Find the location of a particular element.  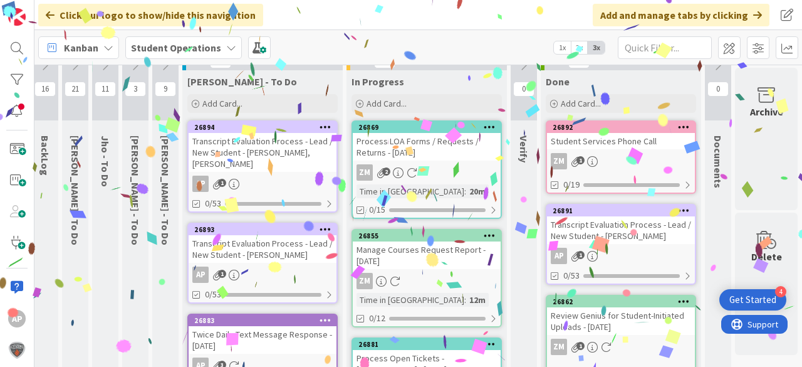

div: 20m is located at coordinates (477, 191).